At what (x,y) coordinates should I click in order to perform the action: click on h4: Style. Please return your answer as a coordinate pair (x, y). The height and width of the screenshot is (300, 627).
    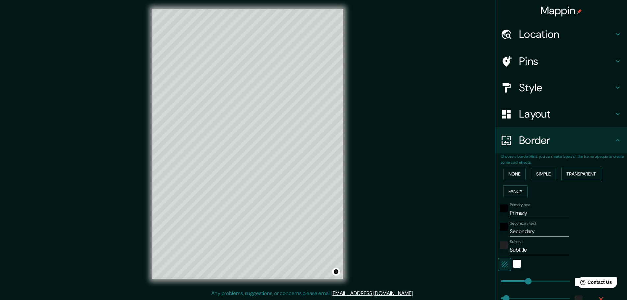
    Looking at the image, I should click on (567, 88).